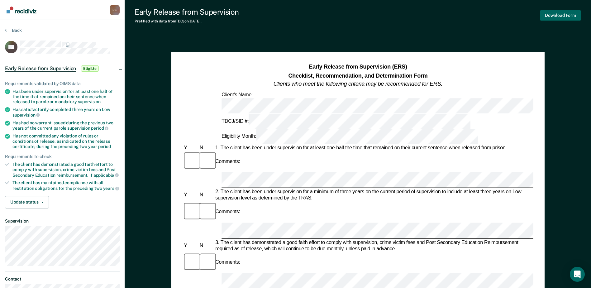 Image resolution: width=591 pixels, height=288 pixels. Describe the element at coordinates (578, 274) in the screenshot. I see `div: Open Intercom Messenger` at that location.